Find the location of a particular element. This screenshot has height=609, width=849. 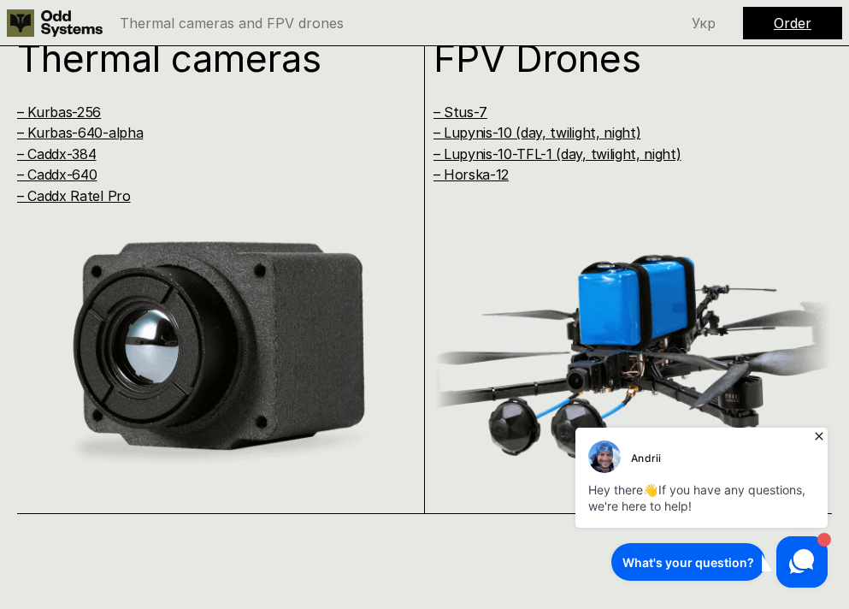

a: – Caddx Ratel Pro is located at coordinates (74, 196).